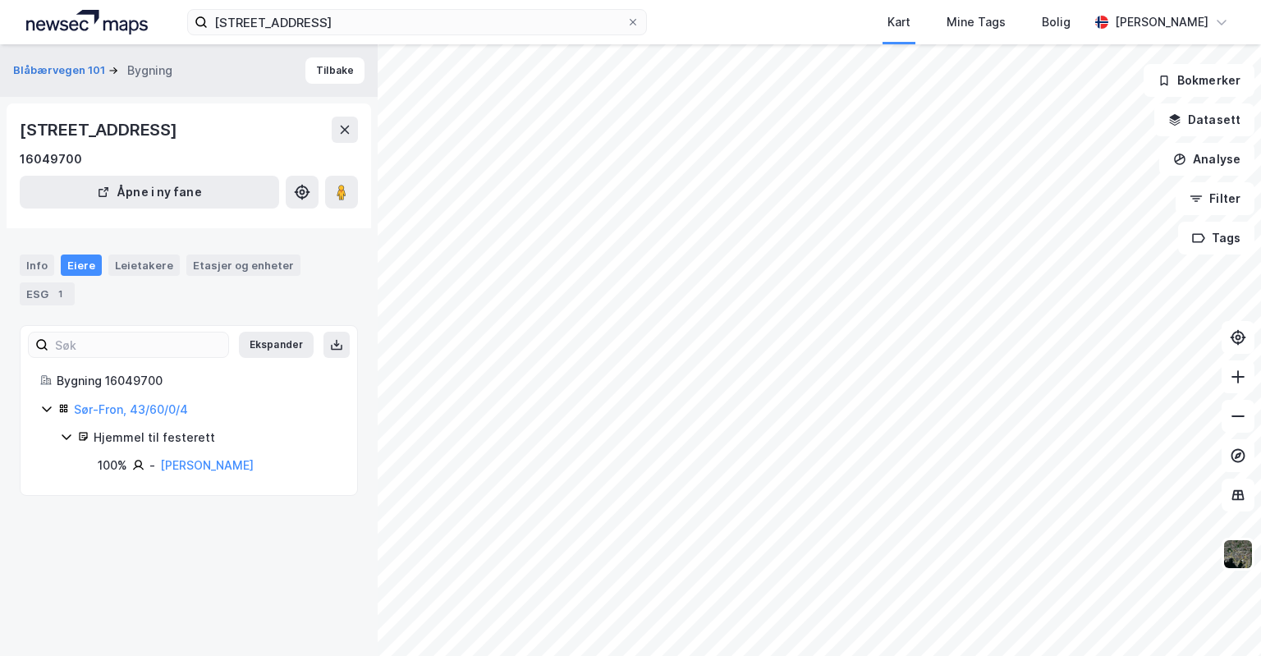 This screenshot has height=656, width=1261. I want to click on div: Etasjer og enheter, so click(243, 265).